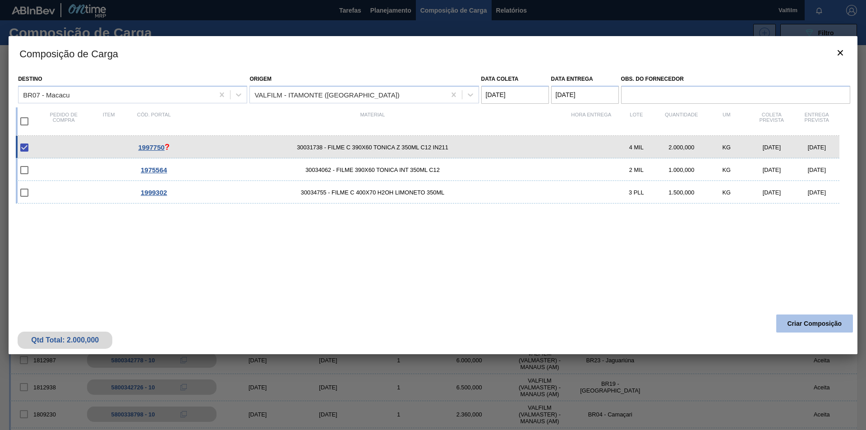 The width and height of the screenshot is (866, 430). Describe the element at coordinates (637, 121) in the screenshot. I see `div: Lote` at that location.